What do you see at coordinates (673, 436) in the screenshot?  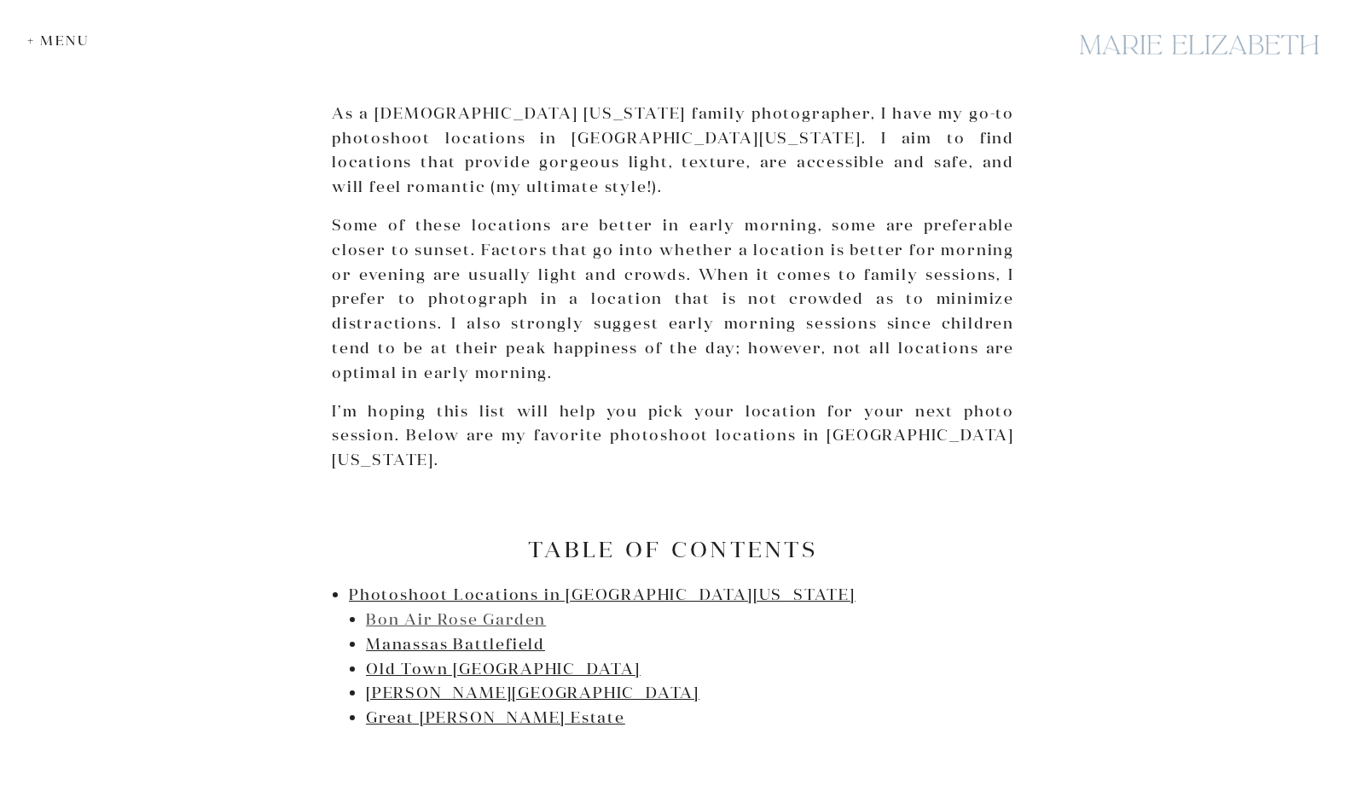 I see `p: I’m hoping this list will help you pick your location for your next photo session. Below are my f...` at bounding box center [673, 436].